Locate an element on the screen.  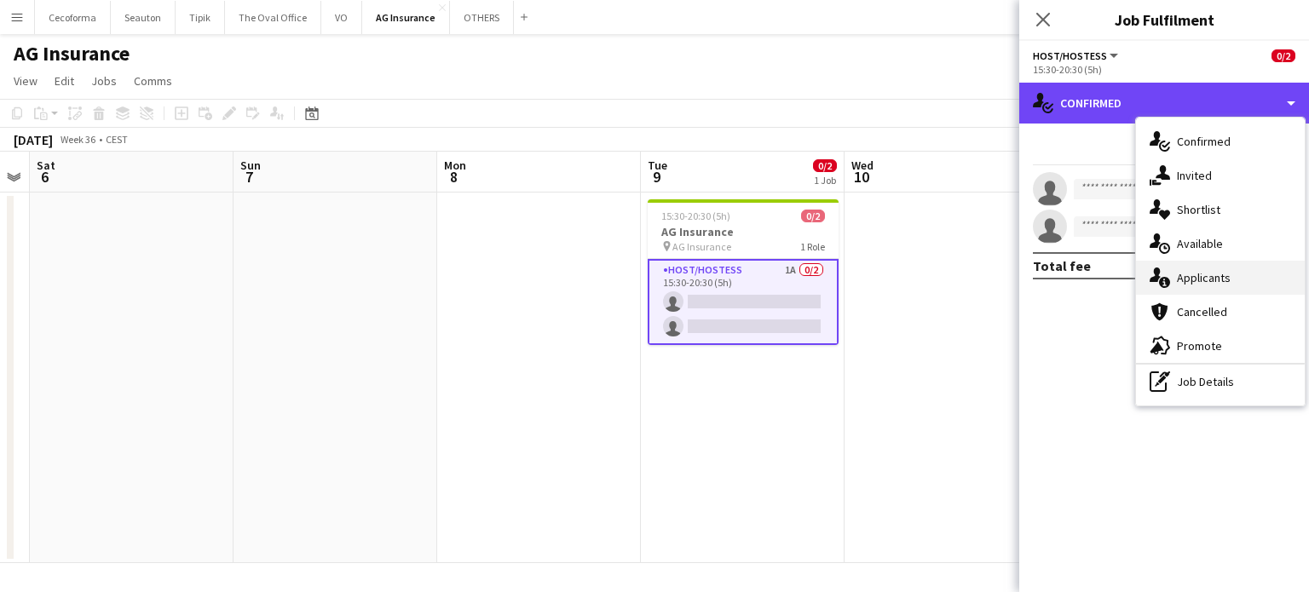
button: OTHERS is located at coordinates (481, 17).